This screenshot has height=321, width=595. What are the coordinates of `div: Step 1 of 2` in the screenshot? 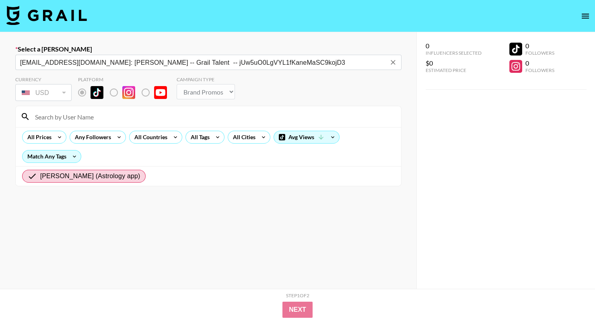 It's located at (298, 295).